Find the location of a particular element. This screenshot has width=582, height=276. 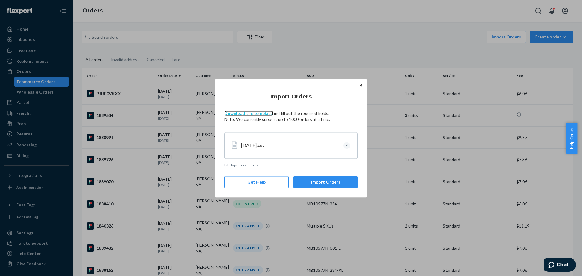

p: File type must be .csv is located at coordinates (291, 165).